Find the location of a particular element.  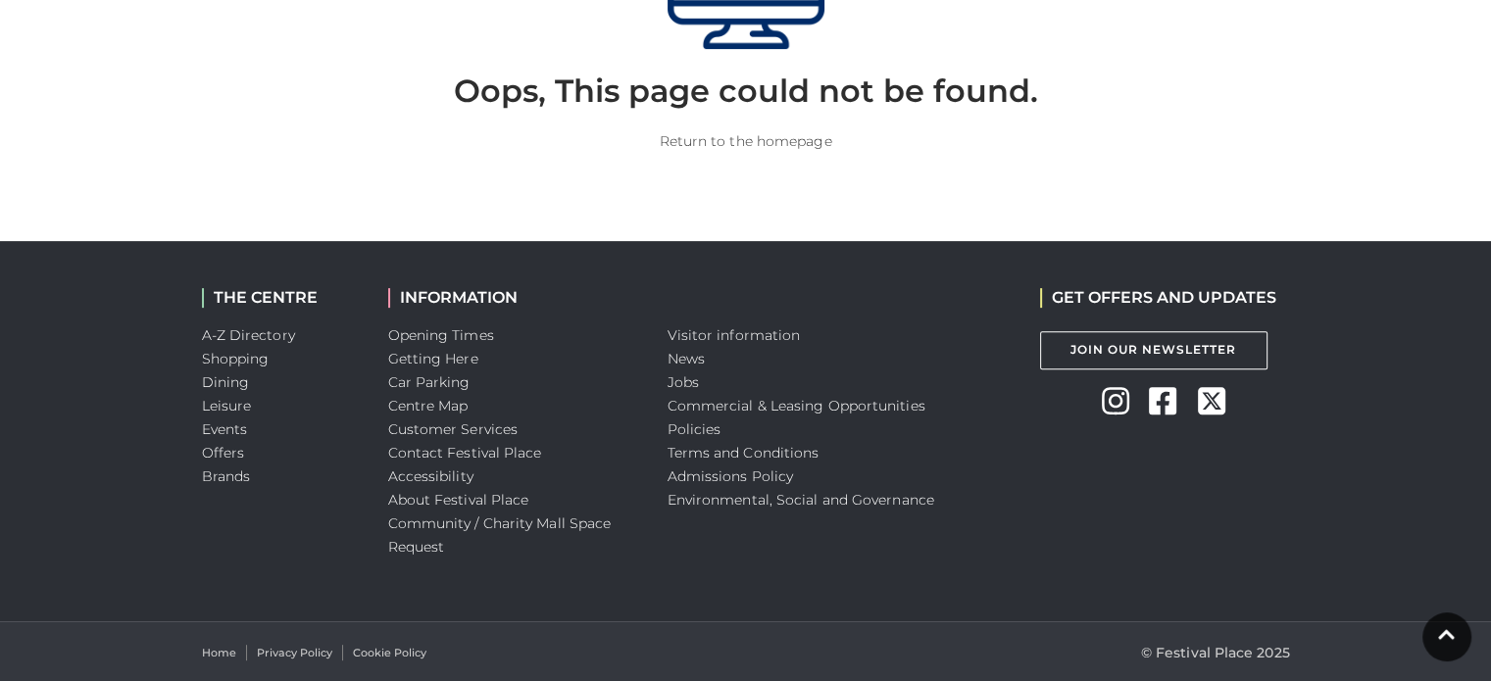

a: Join Our Newsletter is located at coordinates (1154, 350).